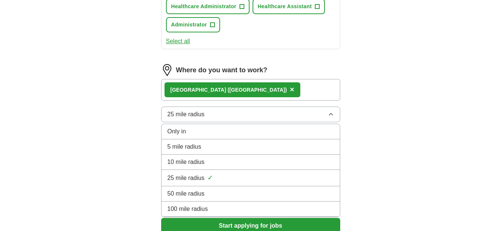 The image size is (501, 231). Describe the element at coordinates (189, 25) in the screenshot. I see `span: Administrator` at that location.